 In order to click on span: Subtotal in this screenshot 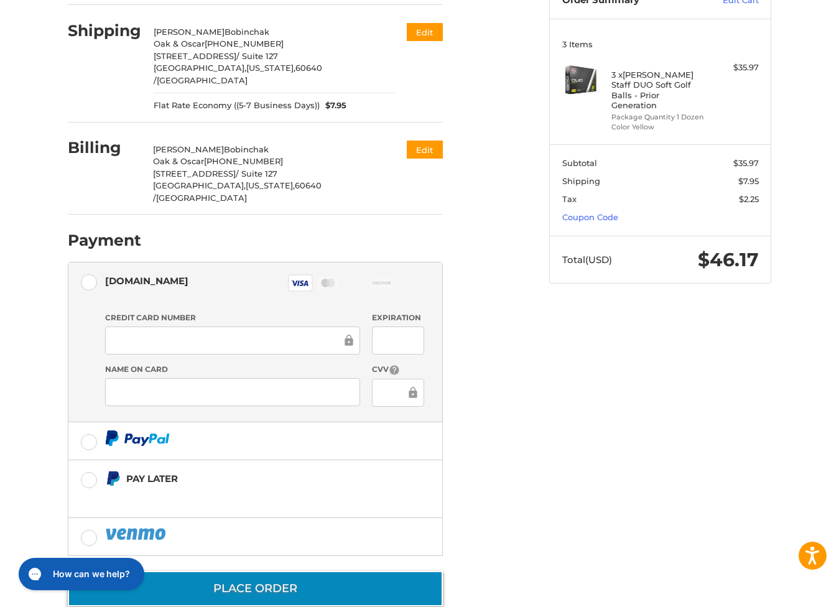, I will do `click(580, 163)`.